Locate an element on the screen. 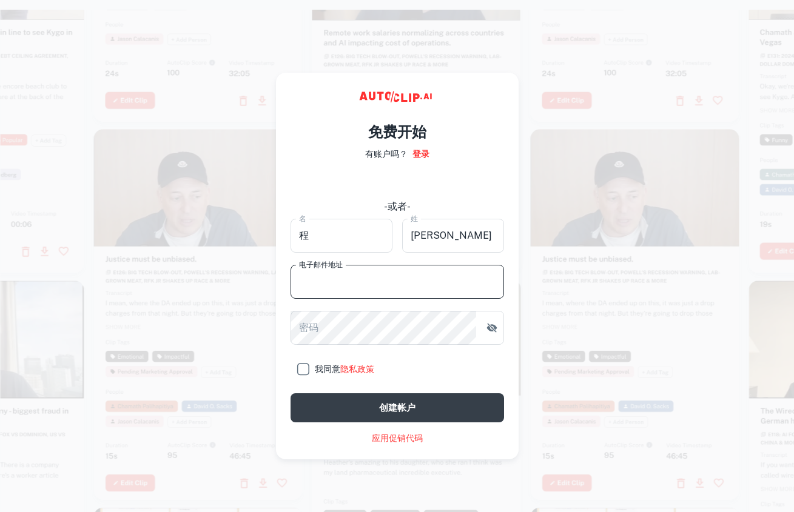  p: 有账户吗？ is located at coordinates (386, 154).